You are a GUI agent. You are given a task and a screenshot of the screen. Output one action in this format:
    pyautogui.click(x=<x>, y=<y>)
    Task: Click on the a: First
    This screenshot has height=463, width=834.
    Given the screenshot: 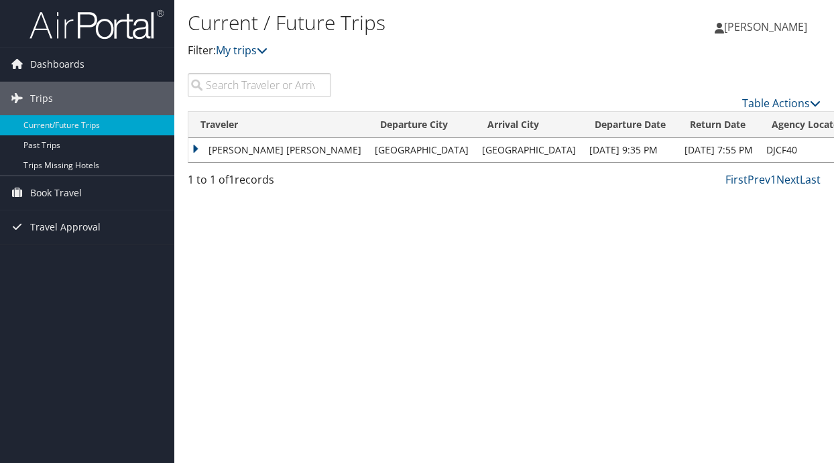 What is the action you would take?
    pyautogui.click(x=736, y=180)
    